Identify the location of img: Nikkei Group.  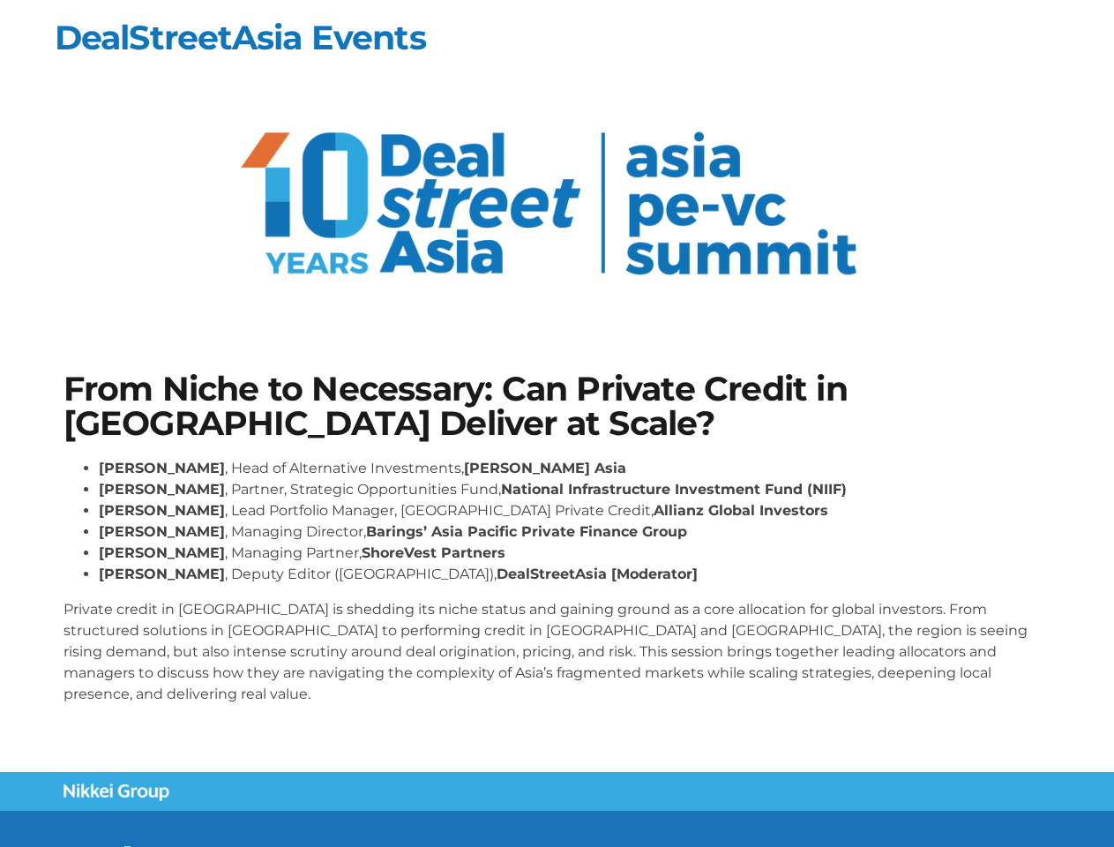
(116, 792).